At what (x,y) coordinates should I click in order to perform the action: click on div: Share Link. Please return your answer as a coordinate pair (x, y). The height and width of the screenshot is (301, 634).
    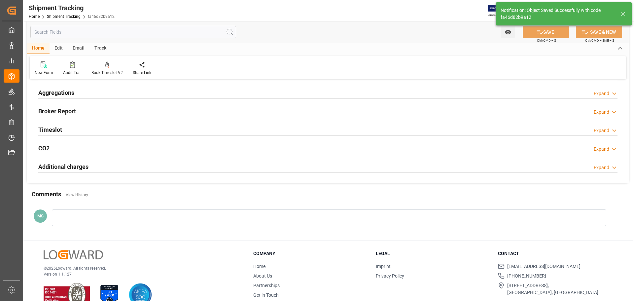
    Looking at the image, I should click on (142, 73).